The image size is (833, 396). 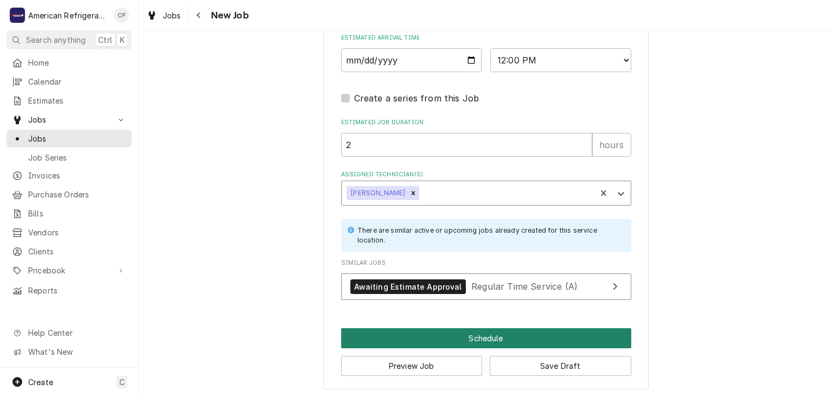 I want to click on a: Go to Help Center, so click(x=69, y=333).